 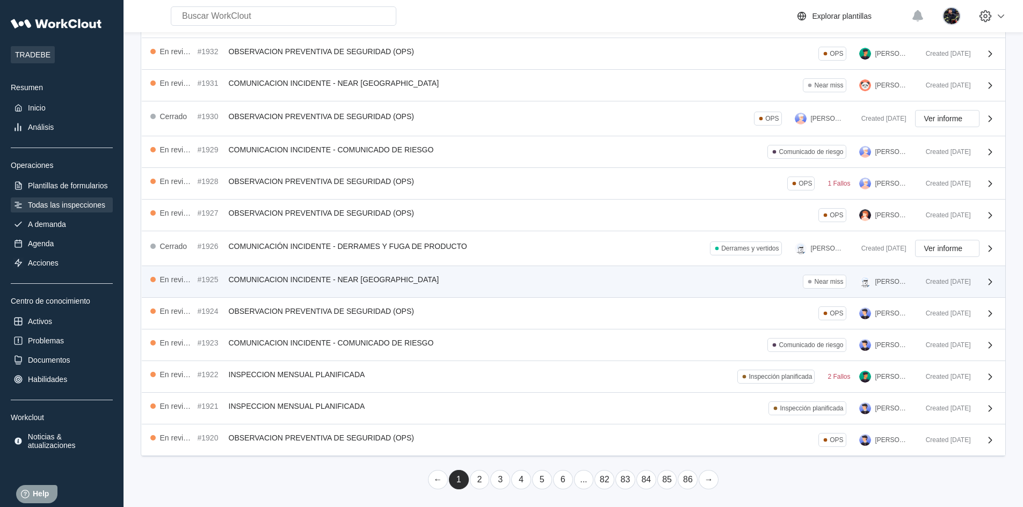 I want to click on div: #1926, so click(x=211, y=246).